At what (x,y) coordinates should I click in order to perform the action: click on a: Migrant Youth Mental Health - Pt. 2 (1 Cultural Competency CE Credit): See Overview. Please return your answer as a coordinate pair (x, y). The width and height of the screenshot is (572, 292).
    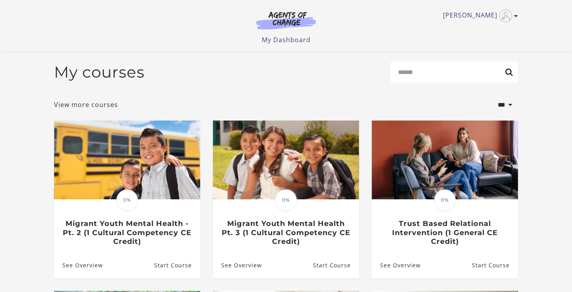
    Looking at the image, I should click on (78, 265).